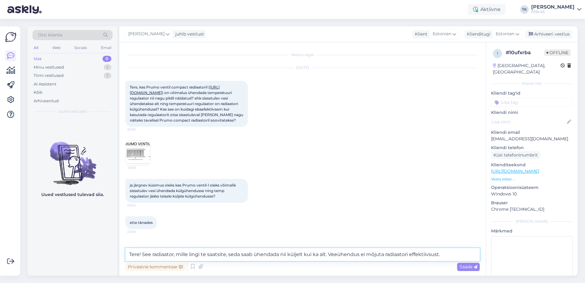  What do you see at coordinates (478, 34) in the screenshot?
I see `div: Klienditugi` at bounding box center [478, 34].